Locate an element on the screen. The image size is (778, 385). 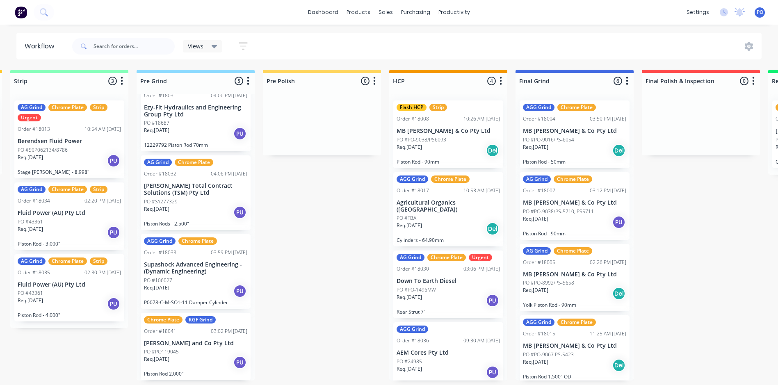
p: 12229792 Piston Rod 70mm is located at coordinates (196, 145).